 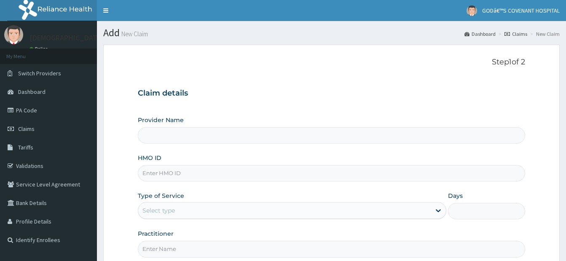 What do you see at coordinates (150, 158) in the screenshot?
I see `label: HMO ID` at bounding box center [150, 158].